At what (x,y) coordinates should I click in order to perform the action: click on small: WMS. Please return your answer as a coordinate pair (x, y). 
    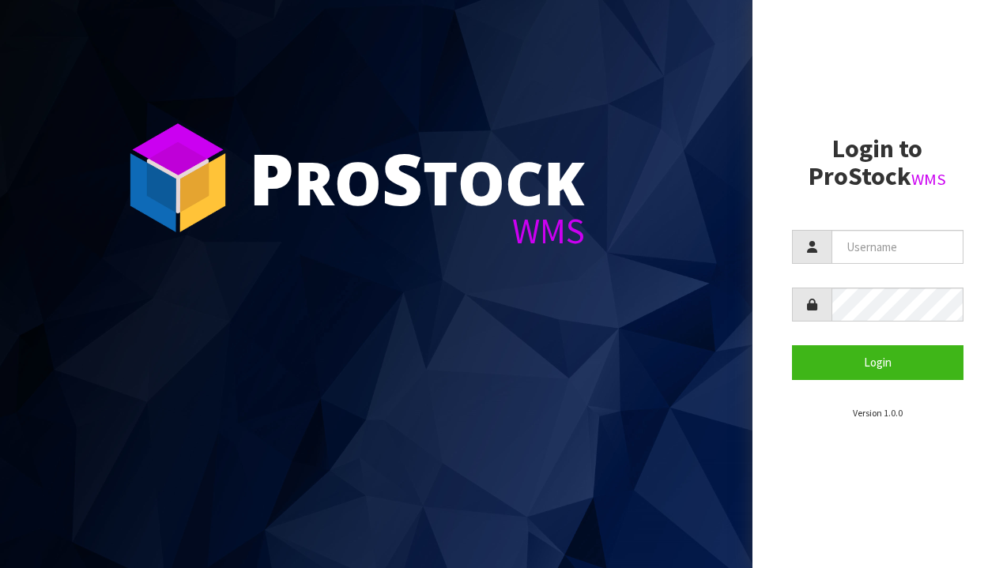
    Looking at the image, I should click on (929, 179).